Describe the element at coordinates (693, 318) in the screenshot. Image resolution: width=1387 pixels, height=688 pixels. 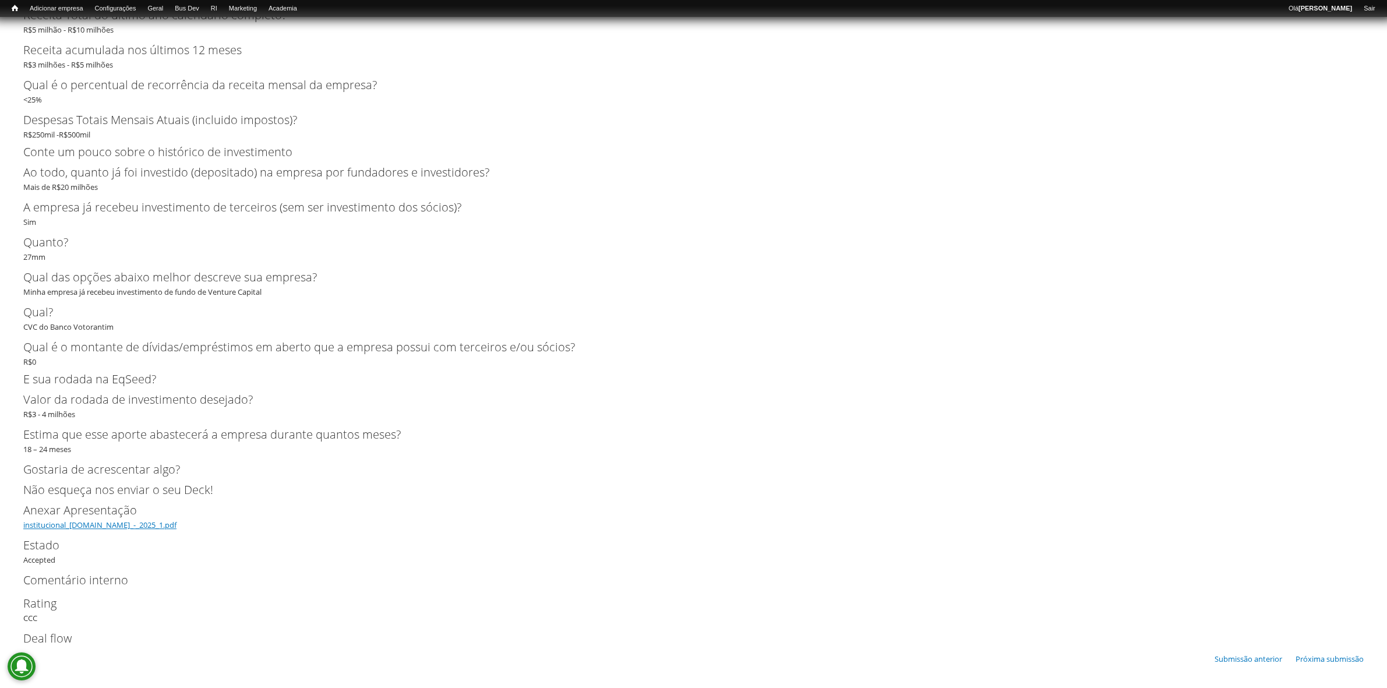
I see `div: CVC do Banco Votorantim` at that location.